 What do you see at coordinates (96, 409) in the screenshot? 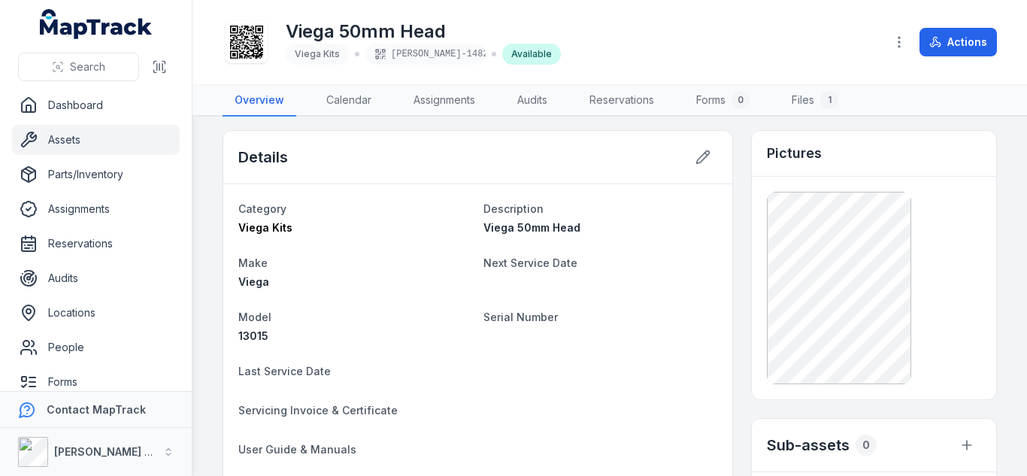
I see `strong: Contact MapTrack` at bounding box center [96, 409].